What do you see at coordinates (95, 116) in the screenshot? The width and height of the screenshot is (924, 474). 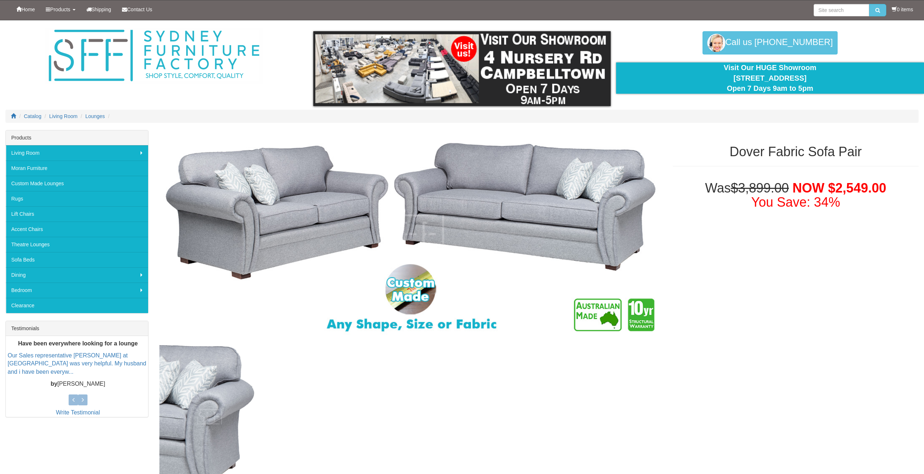 I see `a: Lounges` at bounding box center [95, 116].